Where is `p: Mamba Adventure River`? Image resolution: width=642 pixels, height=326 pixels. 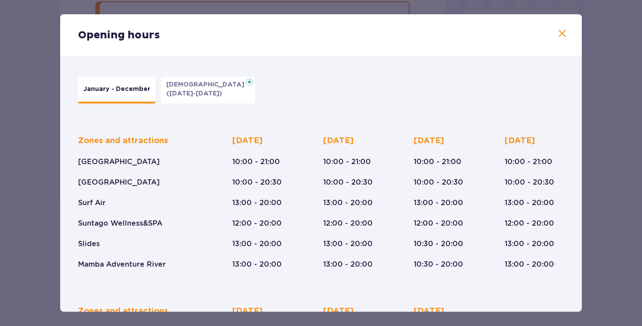
p: Mamba Adventure River is located at coordinates (122, 264).